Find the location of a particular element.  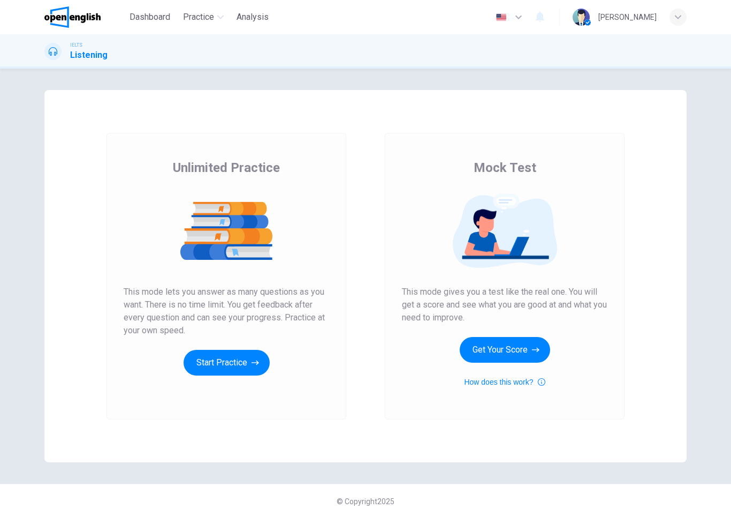

span: Analysis is located at coordinates (253, 17).